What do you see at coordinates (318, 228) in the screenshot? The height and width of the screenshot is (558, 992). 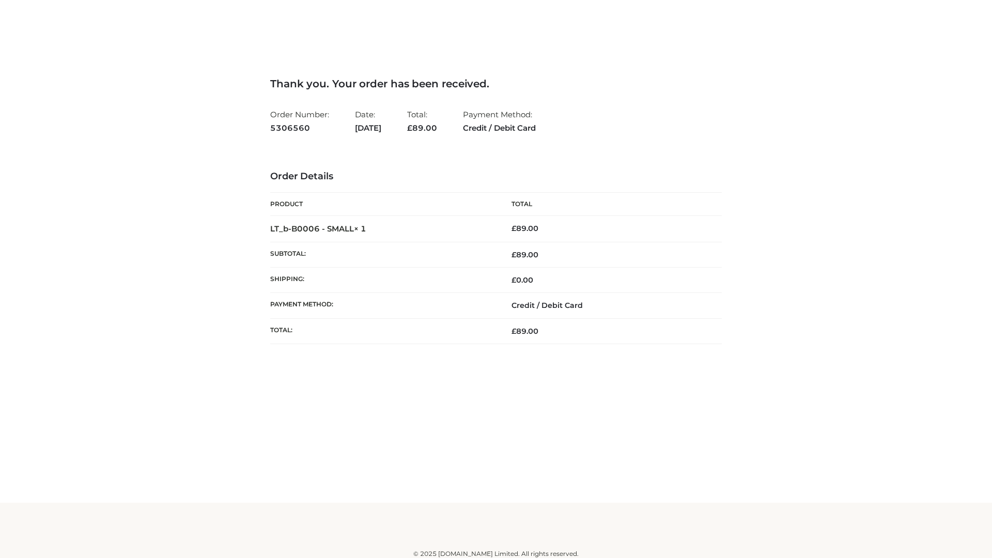 I see `strong: LT_b-B0006 - SMALL` at bounding box center [318, 228].